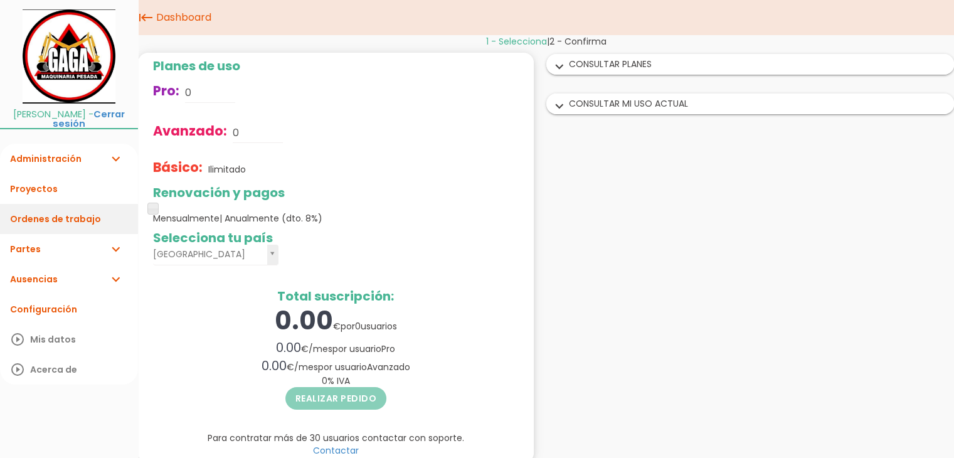 The height and width of the screenshot is (458, 954). Describe the element at coordinates (516, 41) in the screenshot. I see `span: 1 - Selecciona` at that location.